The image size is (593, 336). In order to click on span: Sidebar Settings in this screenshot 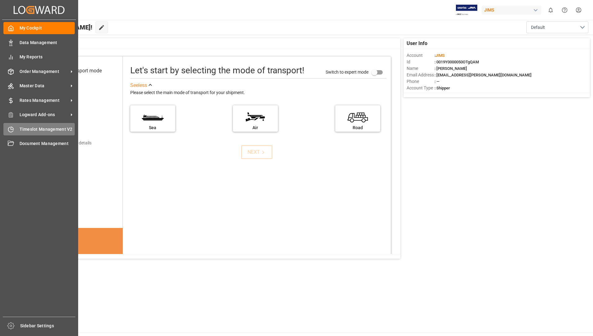, I will do `click(48, 325)`.